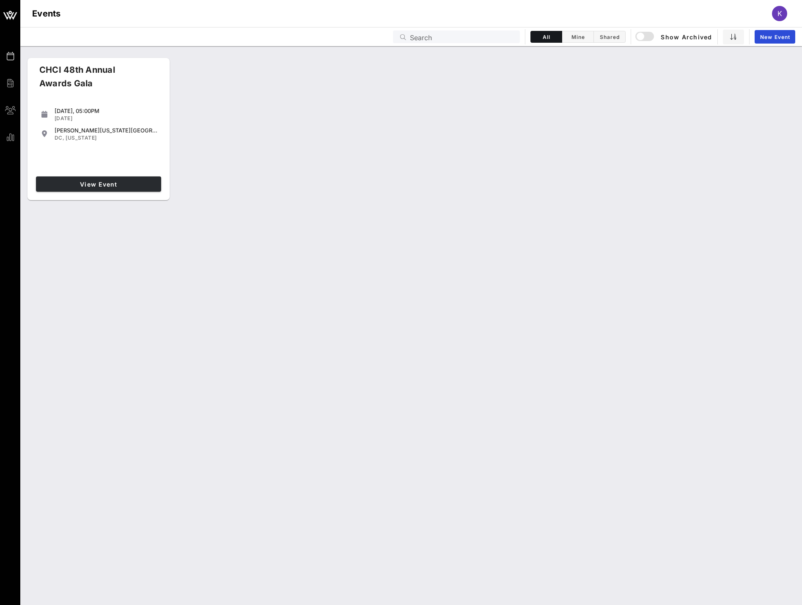  Describe the element at coordinates (59, 138) in the screenshot. I see `span: DC,` at that location.